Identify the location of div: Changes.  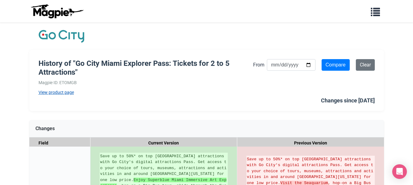
(206, 129).